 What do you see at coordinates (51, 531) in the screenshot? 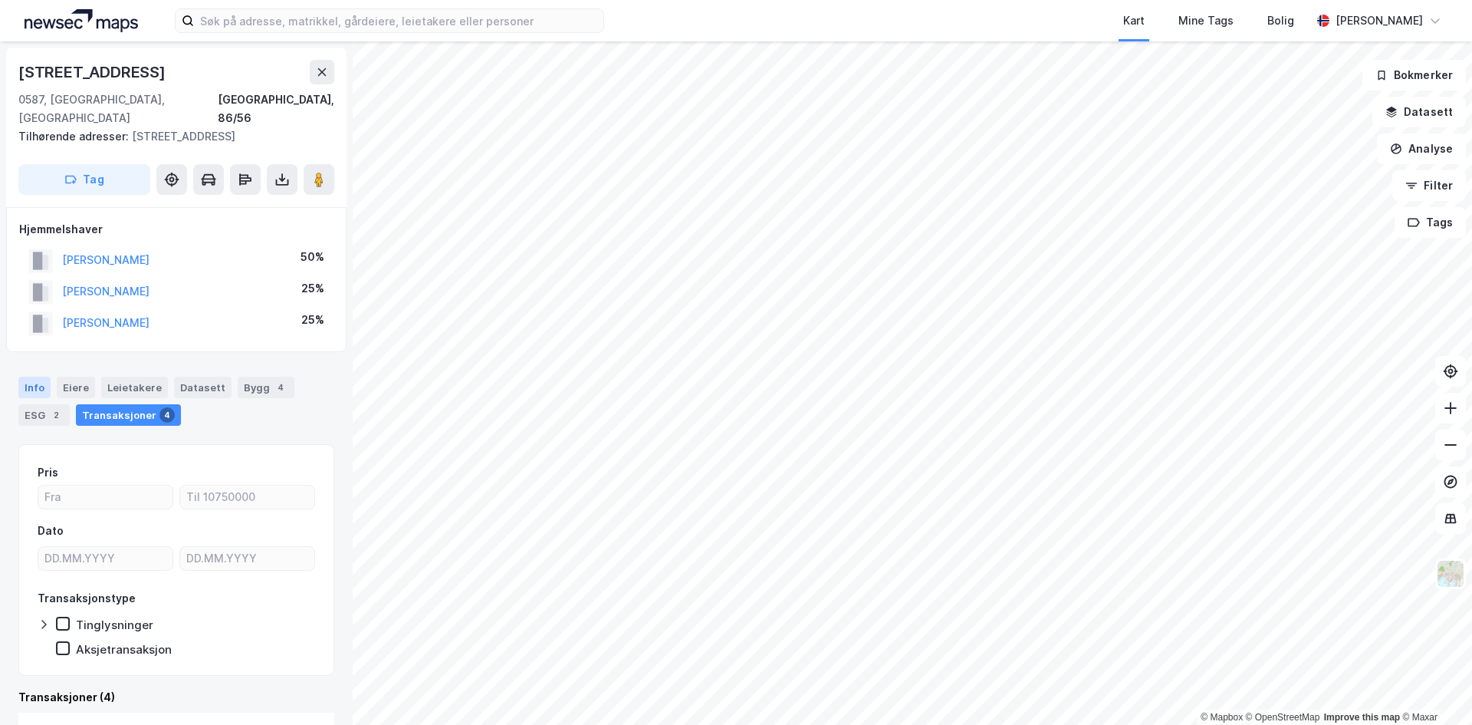
I see `div: Dato` at bounding box center [51, 531].